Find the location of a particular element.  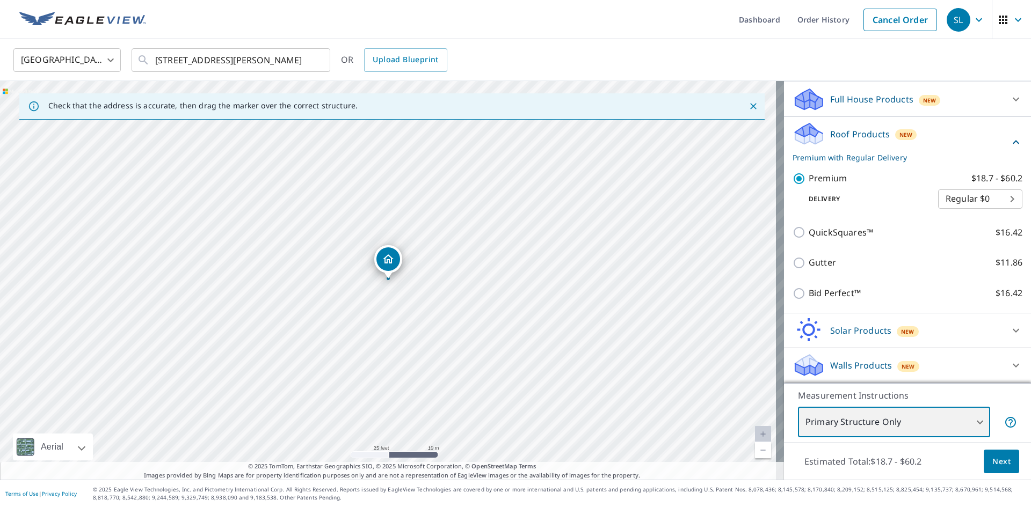

p: Bid Perfect™ is located at coordinates (834, 293).